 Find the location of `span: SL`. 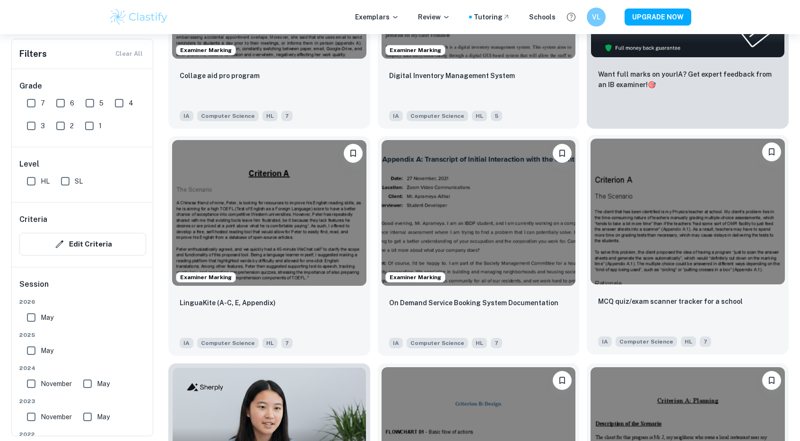

span: SL is located at coordinates (78, 181).